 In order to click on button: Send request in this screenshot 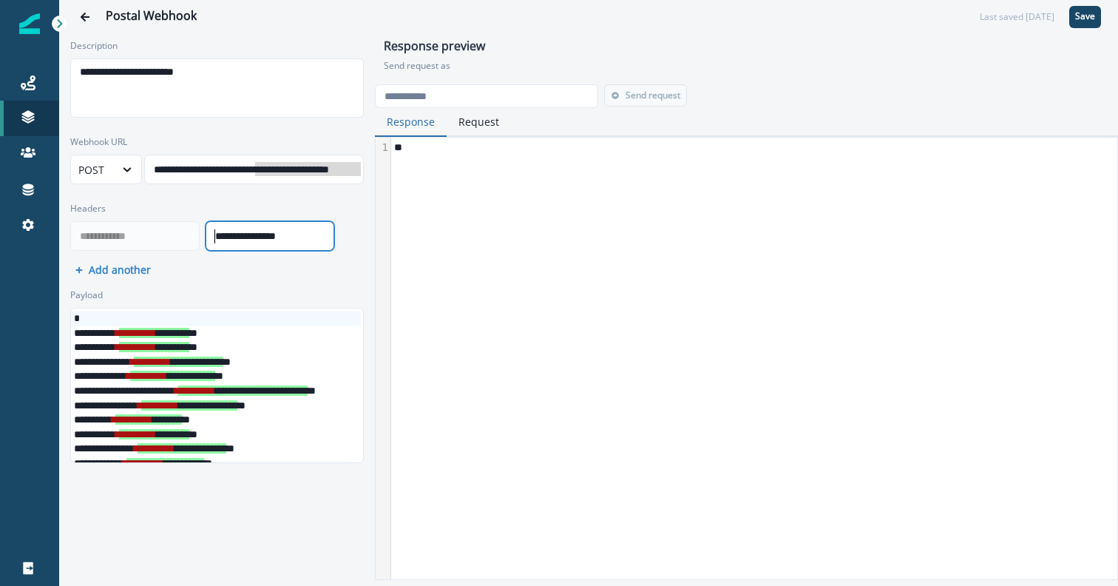, I will do `click(646, 95)`.